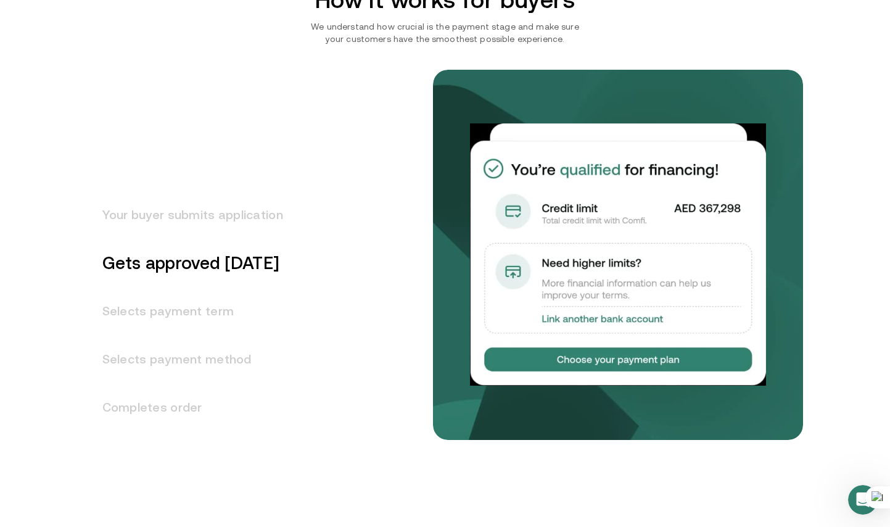 Image resolution: width=890 pixels, height=527 pixels. I want to click on h3: Completes order, so click(185, 407).